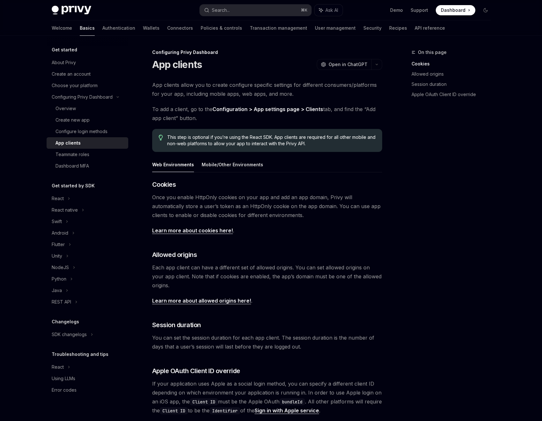 Image resolution: width=542 pixels, height=421 pixels. Describe the element at coordinates (66, 108) in the screenshot. I see `div: Overview` at that location.